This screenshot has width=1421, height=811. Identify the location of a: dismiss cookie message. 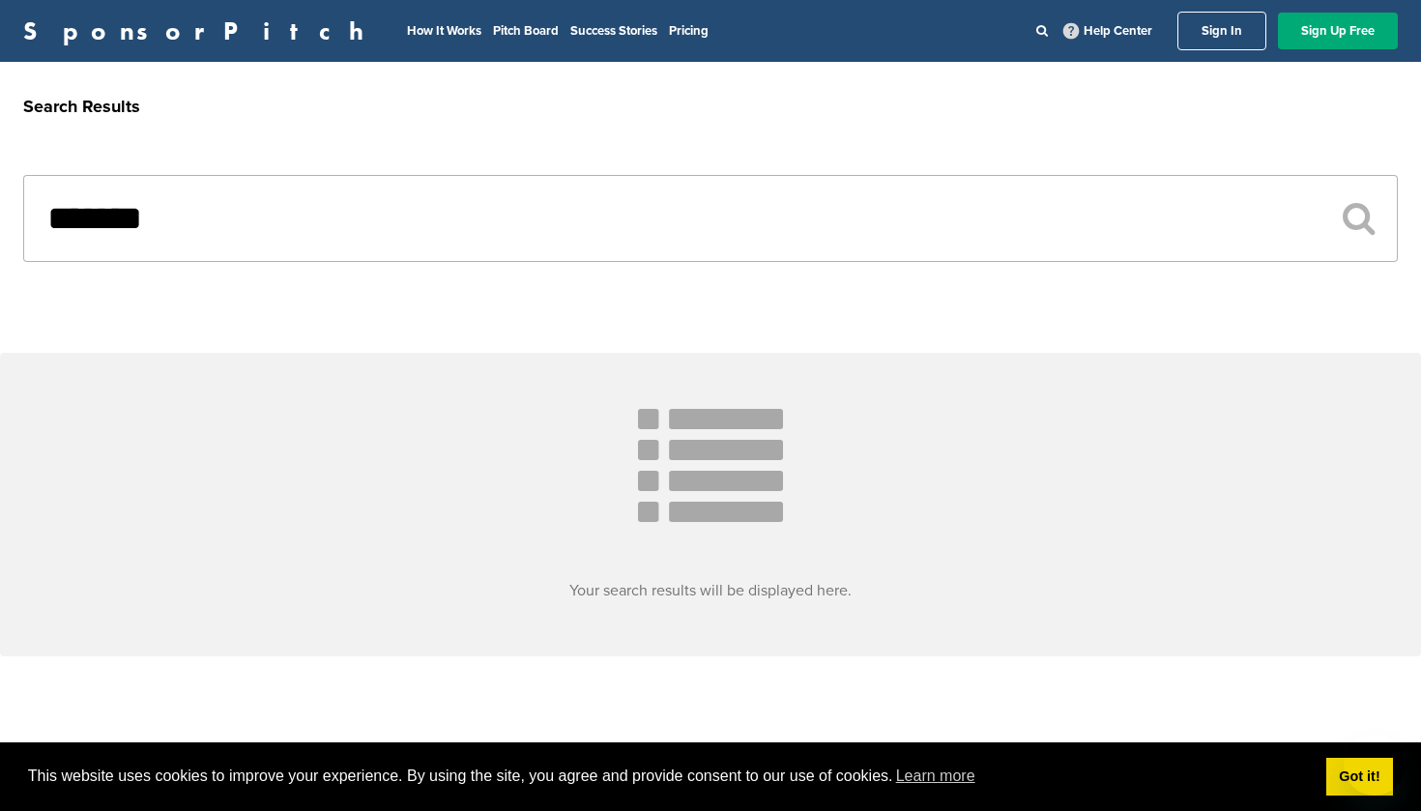
(1359, 777).